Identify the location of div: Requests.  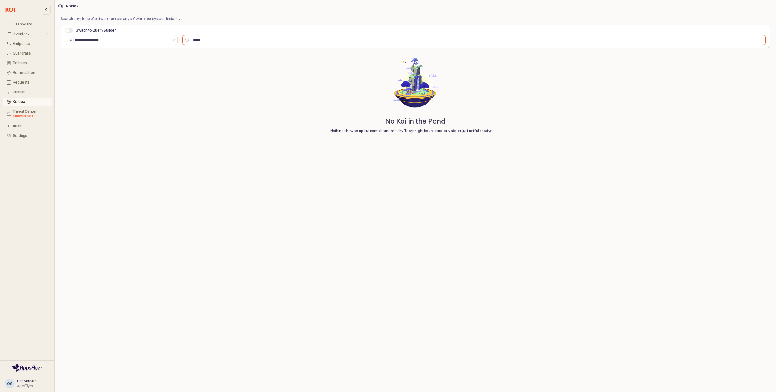
(30, 82).